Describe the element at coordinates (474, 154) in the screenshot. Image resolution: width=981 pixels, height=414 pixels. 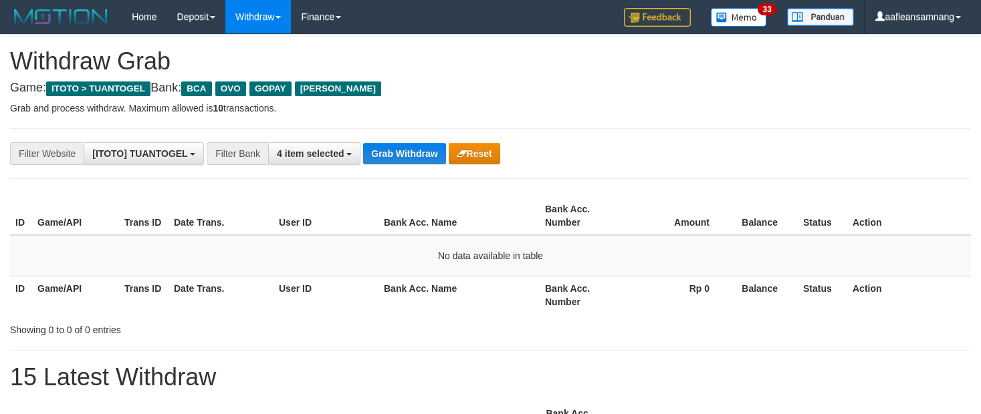
I see `button: Reset` at that location.